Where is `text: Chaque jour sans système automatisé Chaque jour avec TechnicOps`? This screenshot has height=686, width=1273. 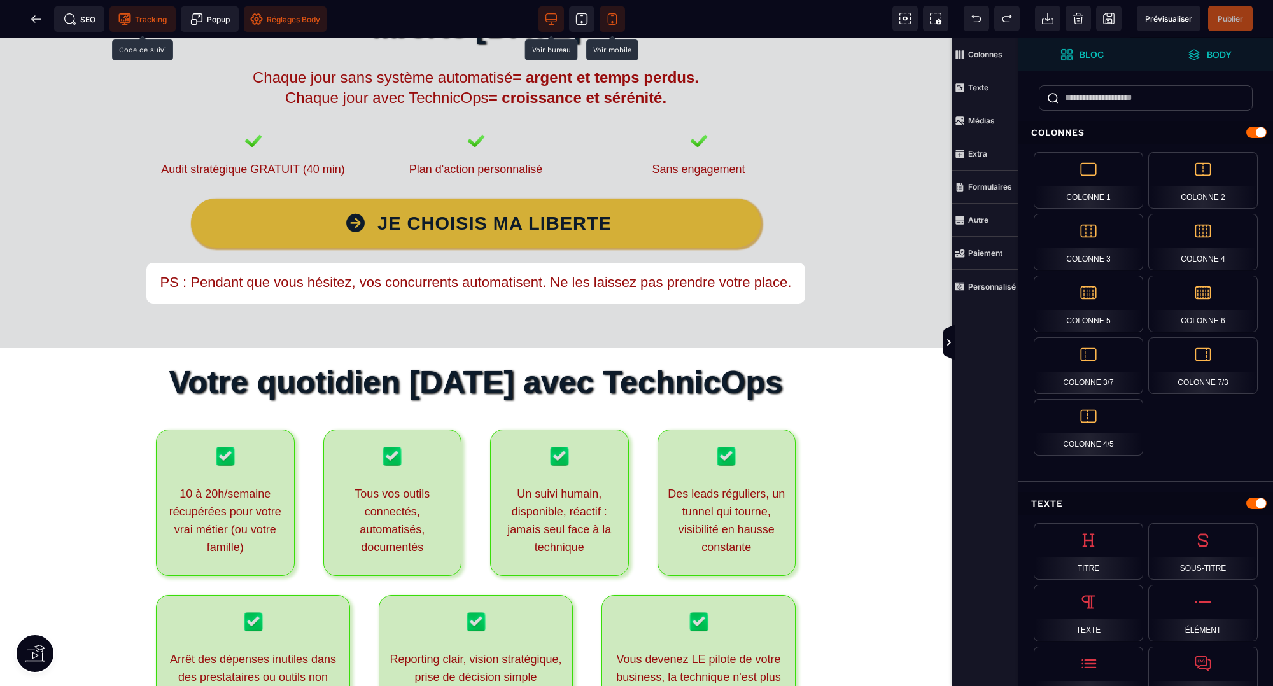 text: Chaque jour sans système automatisé Chaque jour avec TechnicOps is located at coordinates (475, 50).